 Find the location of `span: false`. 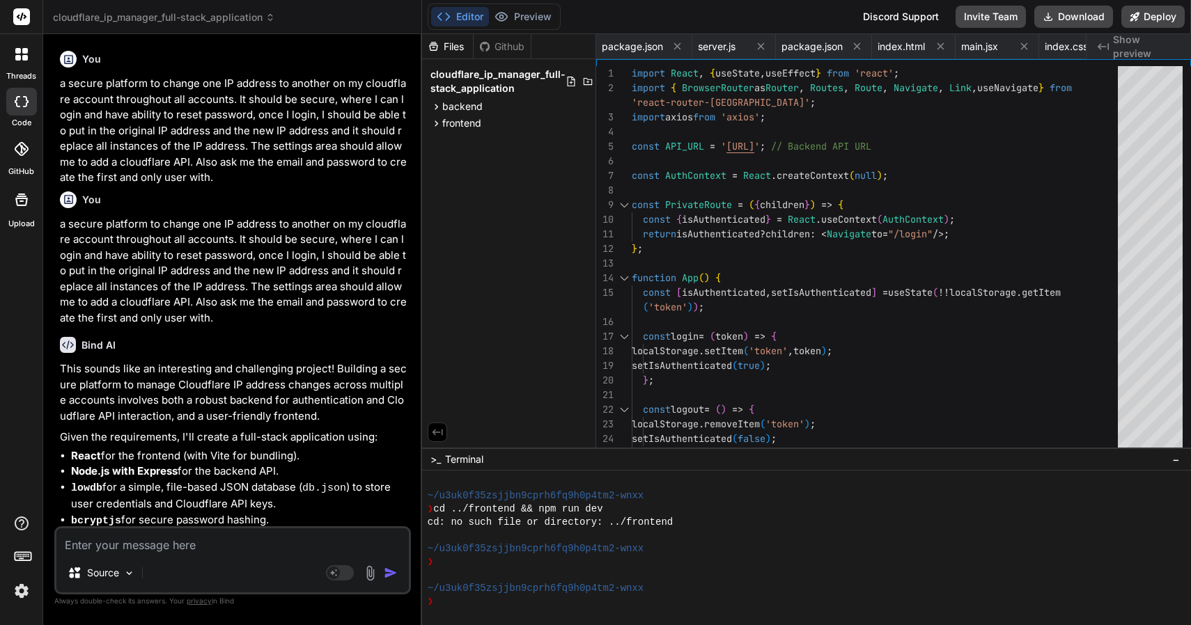

span: false is located at coordinates (752, 439).